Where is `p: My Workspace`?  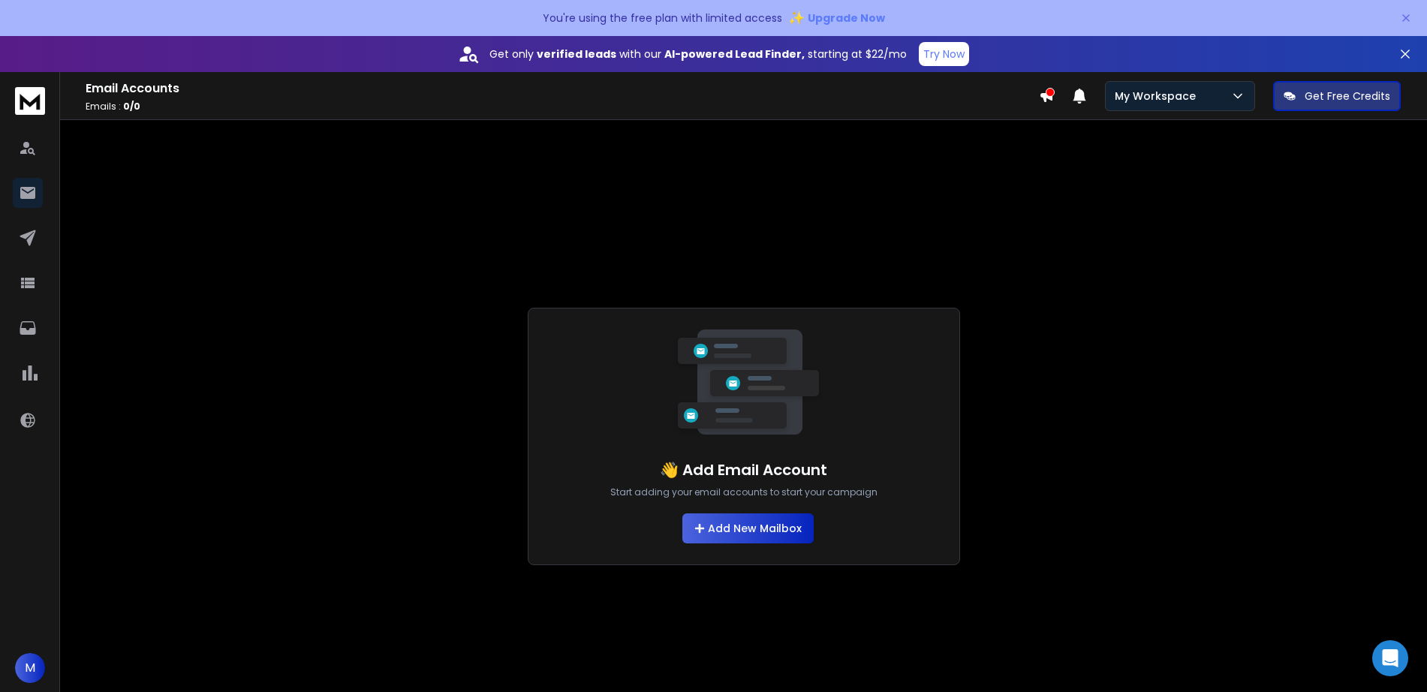 p: My Workspace is located at coordinates (1158, 96).